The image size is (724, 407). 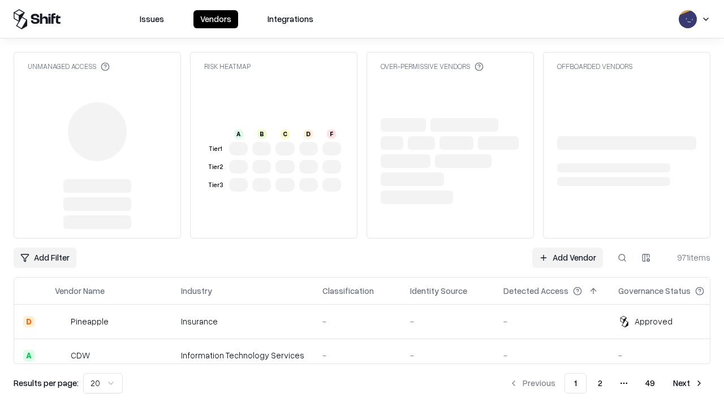 I want to click on button: Next, so click(x=689, y=384).